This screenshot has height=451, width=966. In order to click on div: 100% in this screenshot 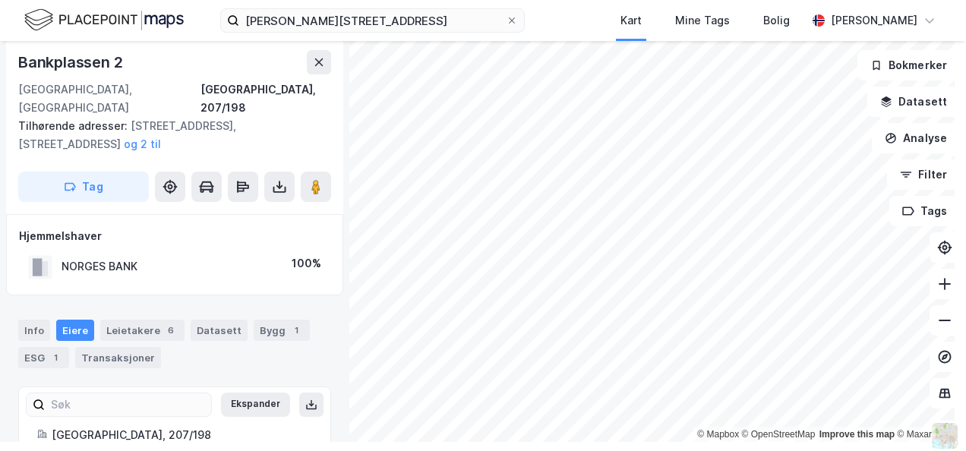, I will do `click(306, 264)`.